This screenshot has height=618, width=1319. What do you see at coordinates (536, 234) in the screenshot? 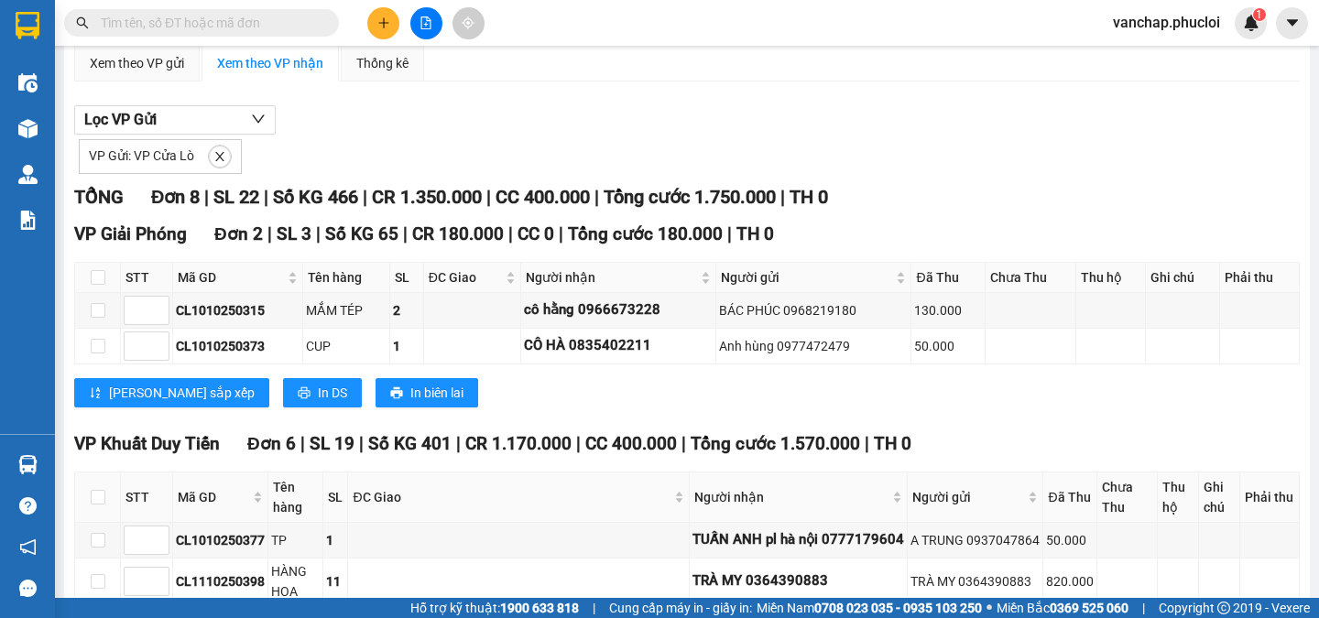
I see `span: CC 0` at bounding box center [536, 234].